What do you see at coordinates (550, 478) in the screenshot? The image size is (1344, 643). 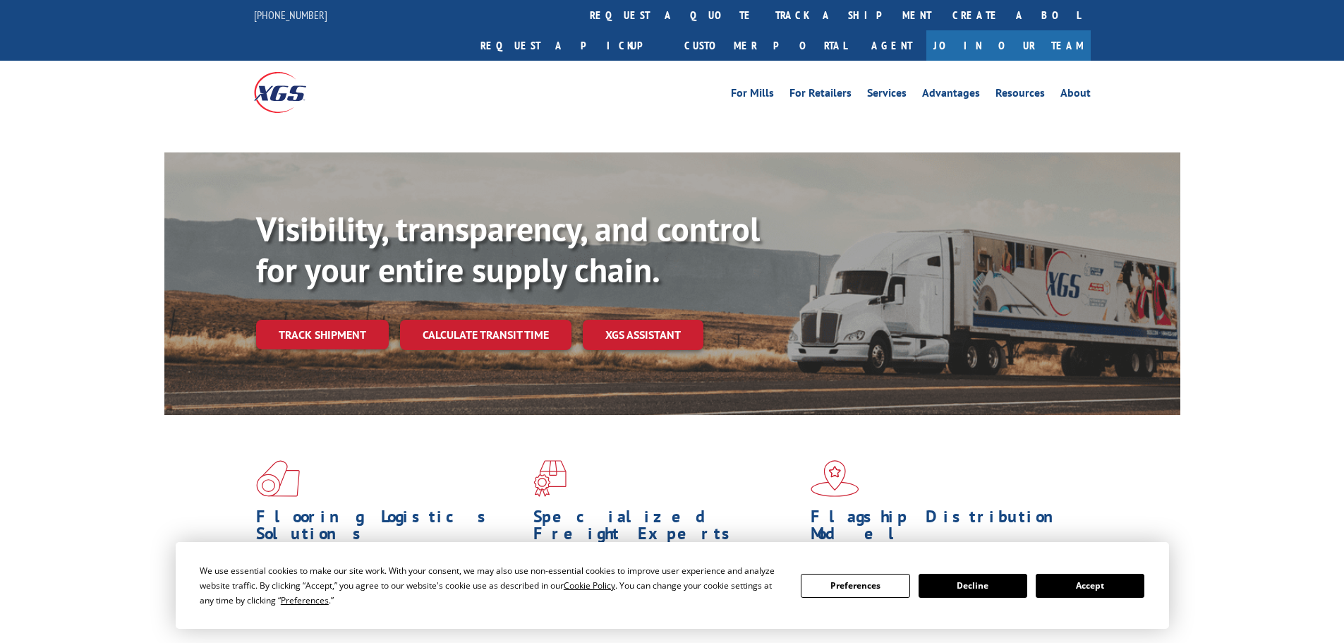 I see `img: xgs-icon-focused-on-flooring-red` at bounding box center [550, 478].